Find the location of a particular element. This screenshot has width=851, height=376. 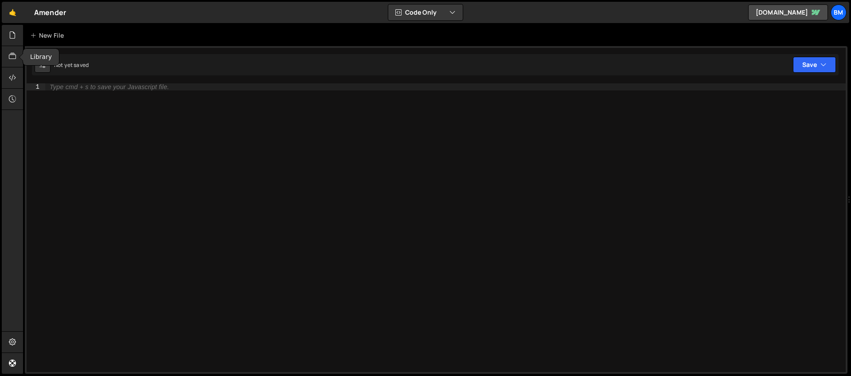

div: Amender is located at coordinates (50, 12).